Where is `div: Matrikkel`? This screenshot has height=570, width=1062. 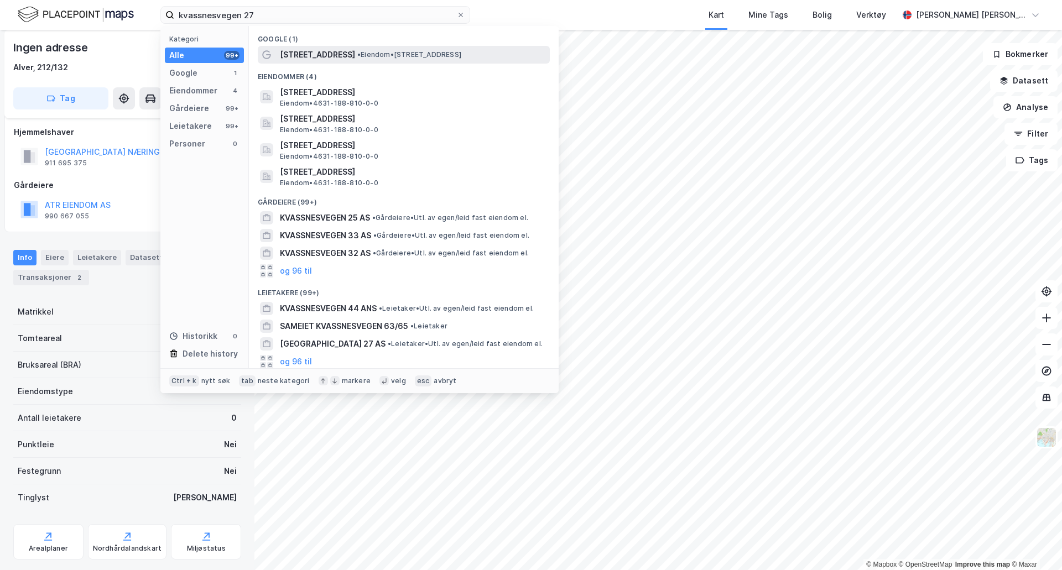 div: Matrikkel is located at coordinates (35, 312).